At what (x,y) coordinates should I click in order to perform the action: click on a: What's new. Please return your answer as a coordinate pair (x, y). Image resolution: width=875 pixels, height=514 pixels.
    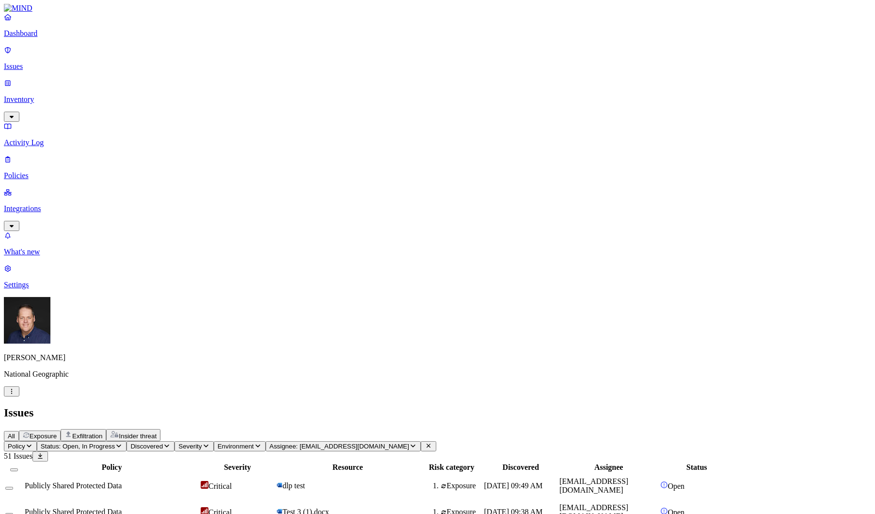
    Looking at the image, I should click on (437, 243).